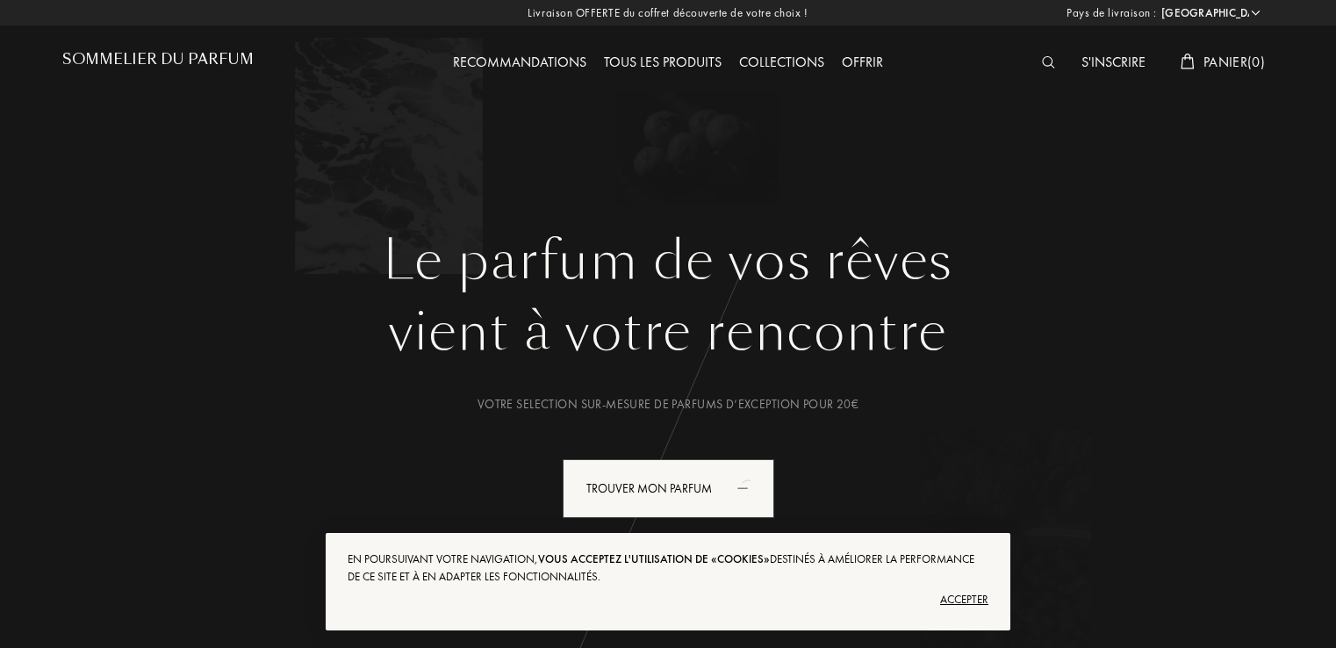 Image resolution: width=1336 pixels, height=648 pixels. Describe the element at coordinates (668, 488) in the screenshot. I see `div: Trouver mon parfum` at that location.